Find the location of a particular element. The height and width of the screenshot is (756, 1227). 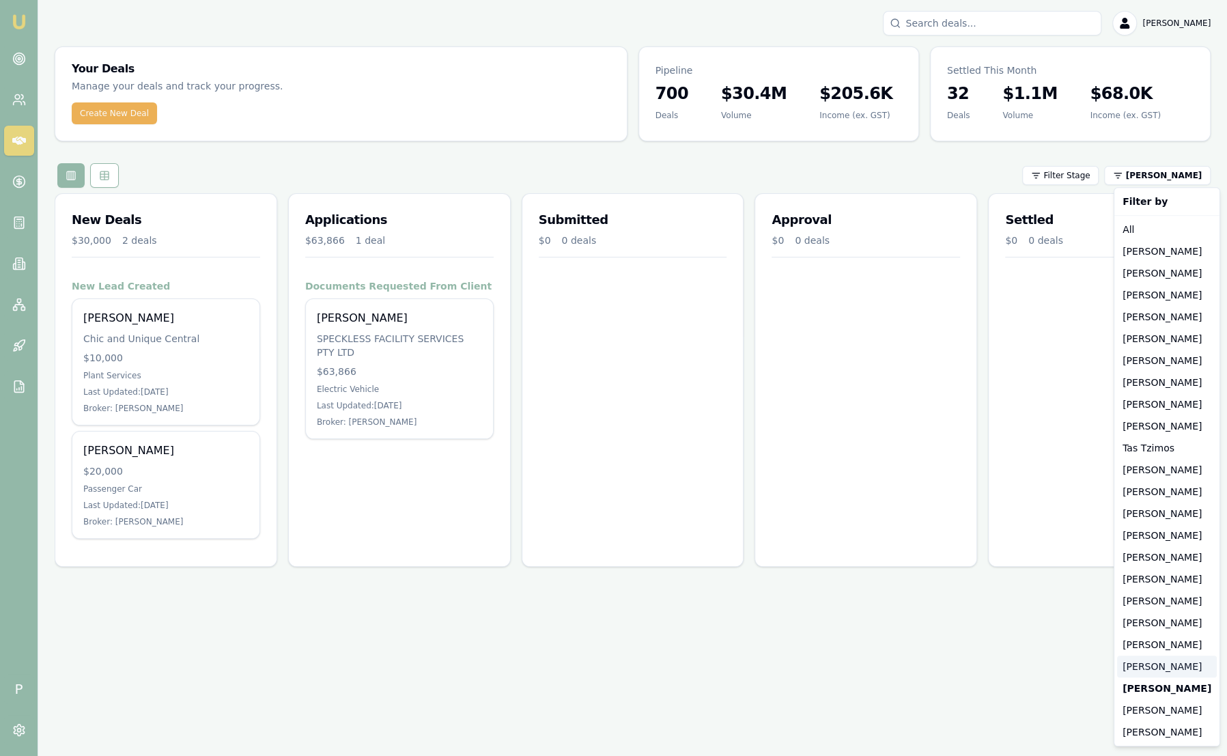

div: All is located at coordinates (1167, 230).